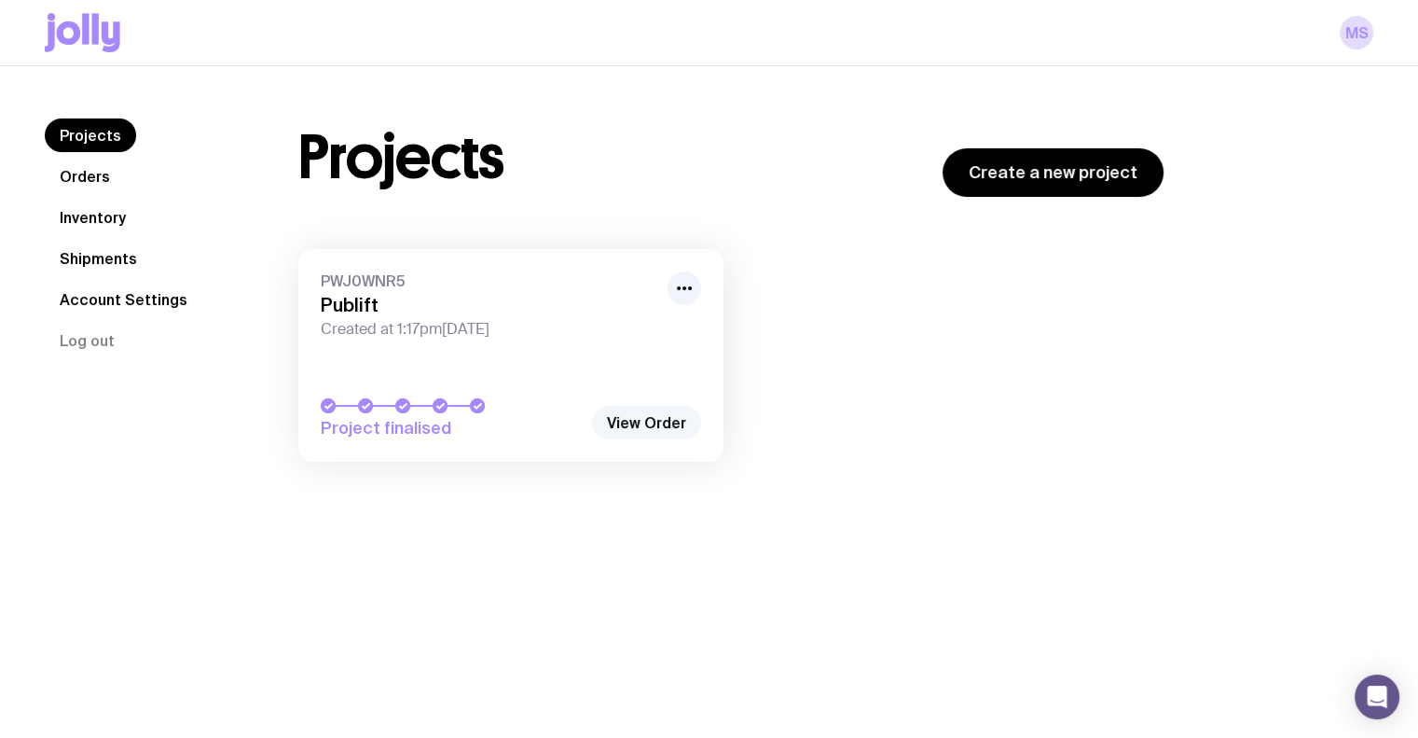 Image resolution: width=1418 pixels, height=738 pixels. I want to click on span: PWJ0WNR5, so click(489, 281).